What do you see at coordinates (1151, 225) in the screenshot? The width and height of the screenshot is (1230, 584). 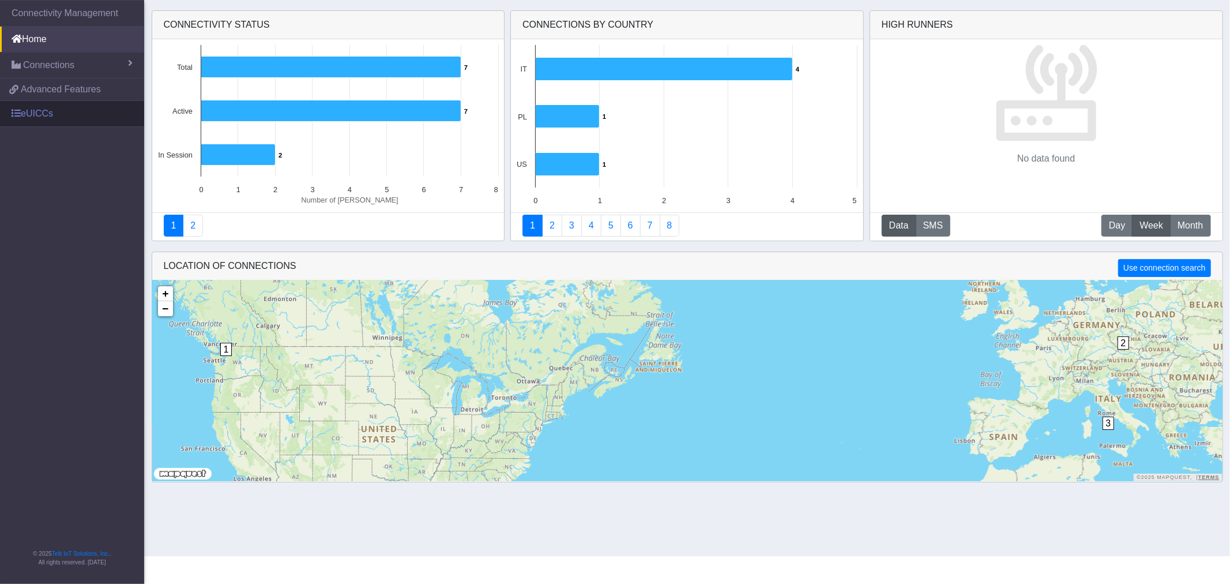 I see `span: Week` at bounding box center [1151, 225].